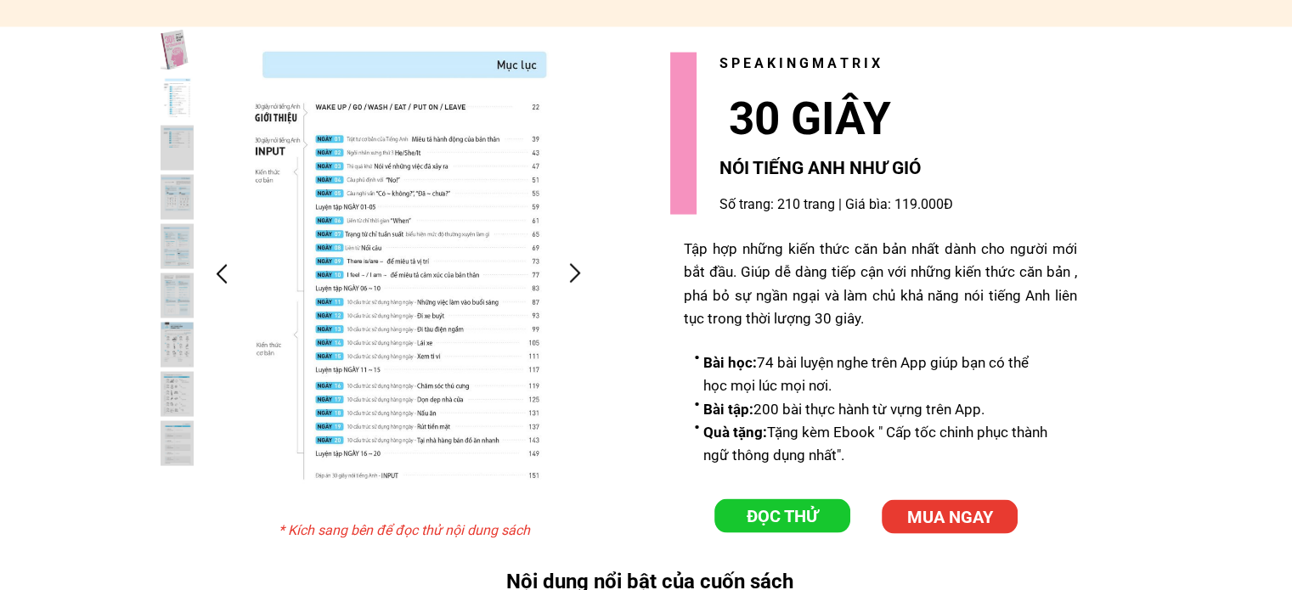 This screenshot has height=590, width=1292. Describe the element at coordinates (873, 375) in the screenshot. I see `li: 74 bài luyện nghe trên App giúp bạn có thể học mọi lúc mọi nơi.` at that location.